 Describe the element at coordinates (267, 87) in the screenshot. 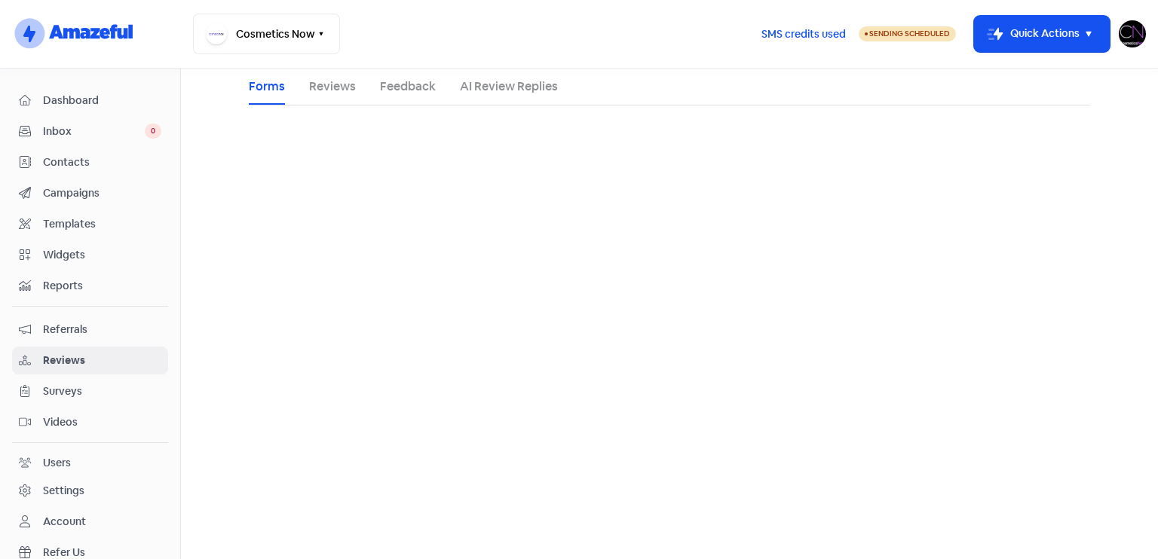

I see `a: Forms` at that location.